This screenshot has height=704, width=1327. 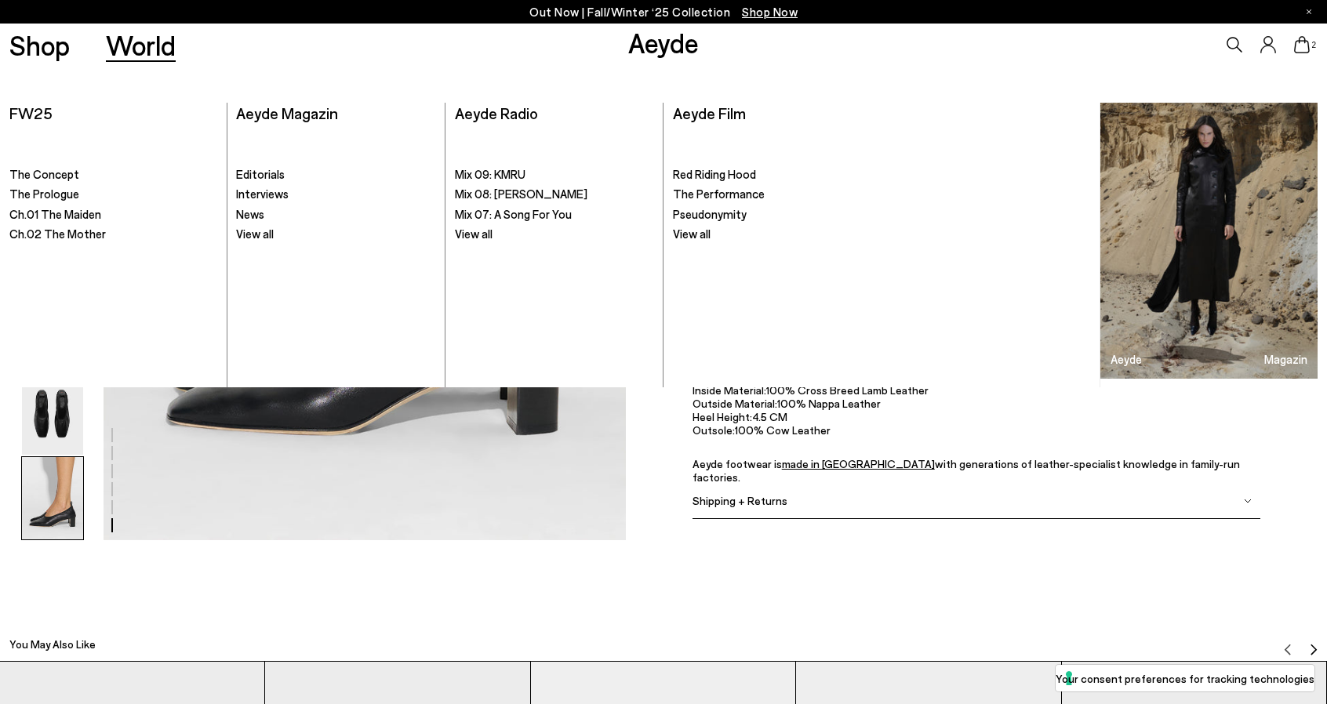 I want to click on span: Interviews, so click(x=262, y=194).